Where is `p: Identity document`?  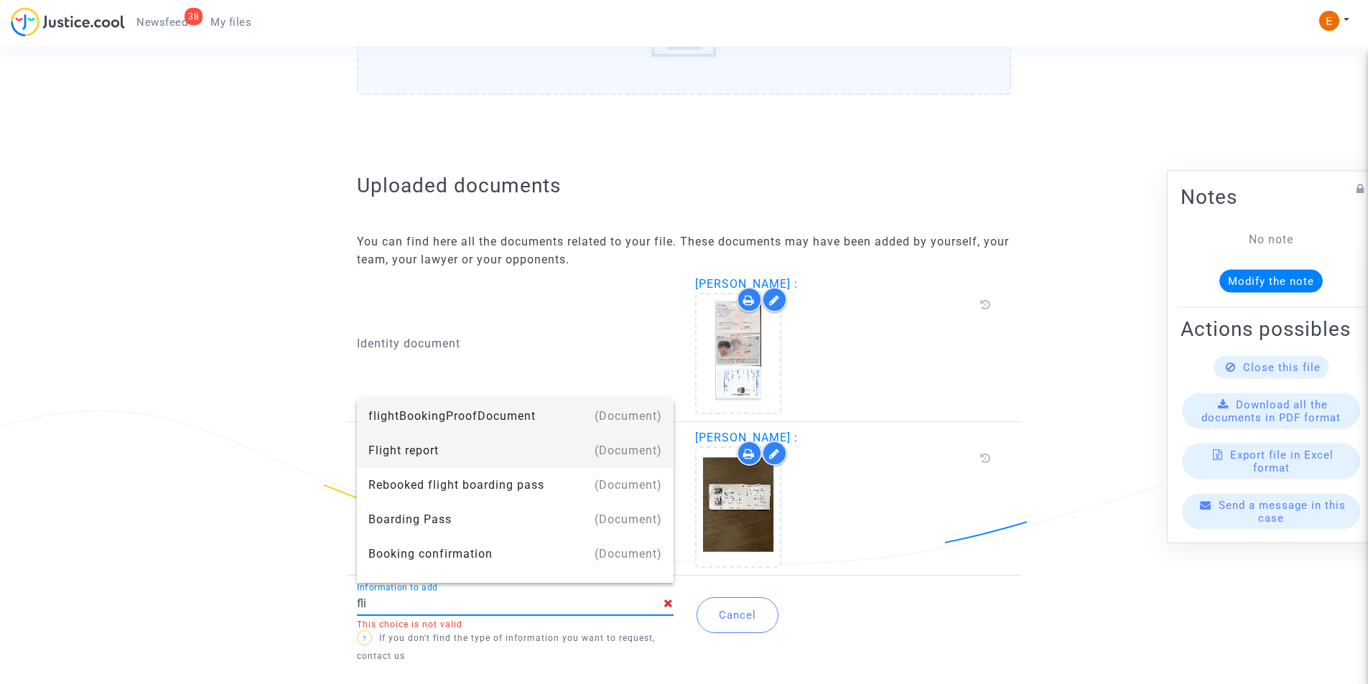
p: Identity document is located at coordinates (515, 343).